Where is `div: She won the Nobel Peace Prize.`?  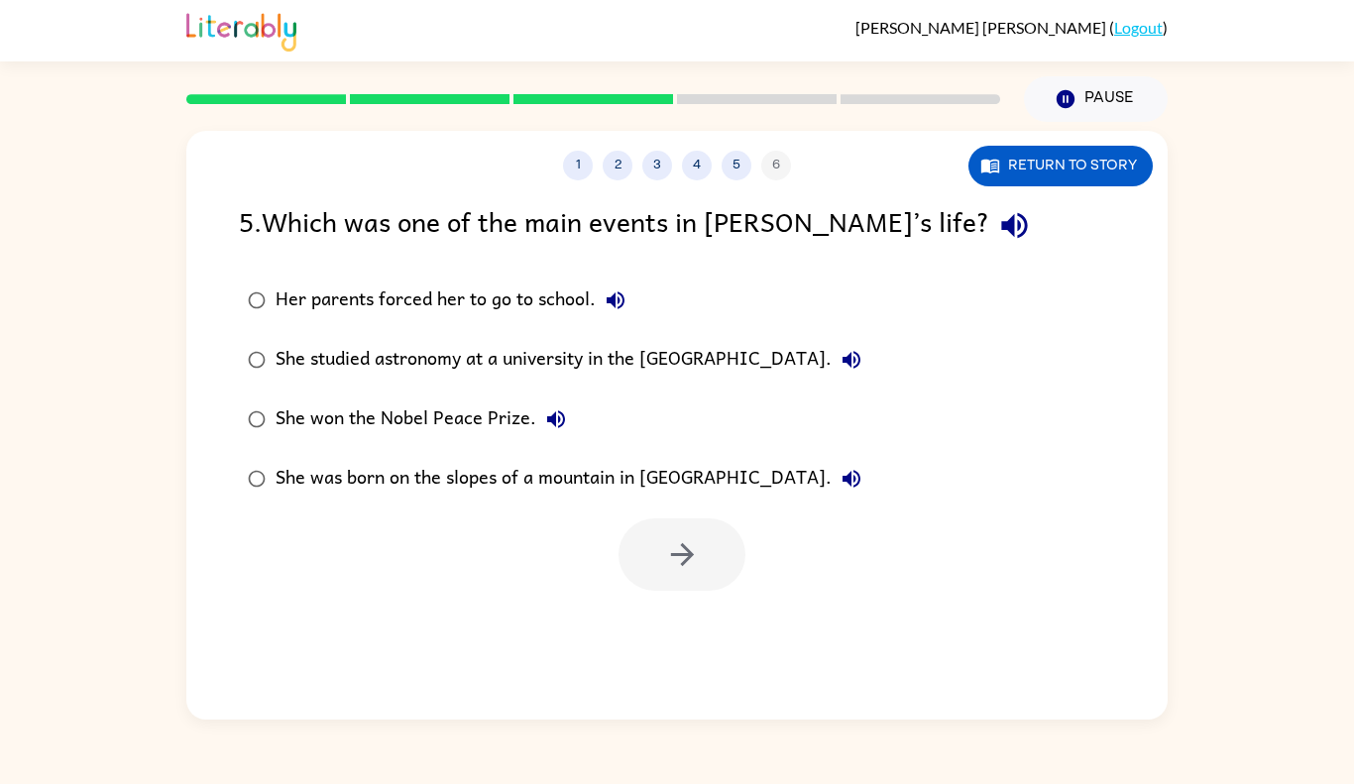
div: She won the Nobel Peace Prize. is located at coordinates (425, 419).